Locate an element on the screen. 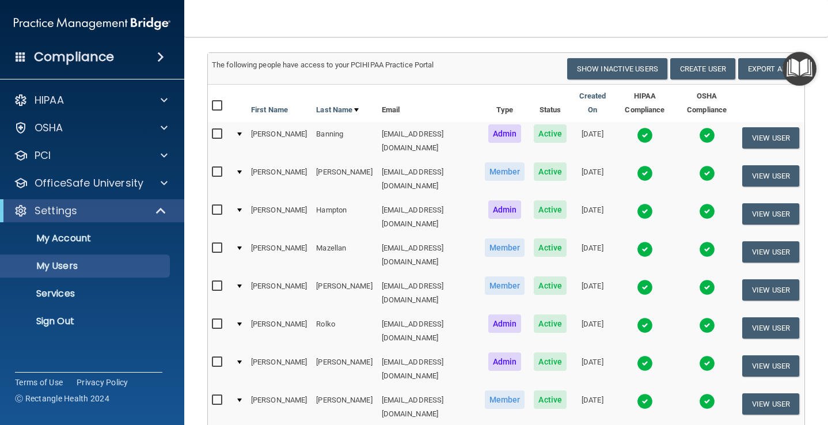  th: OSHA Compliance is located at coordinates (706, 103).